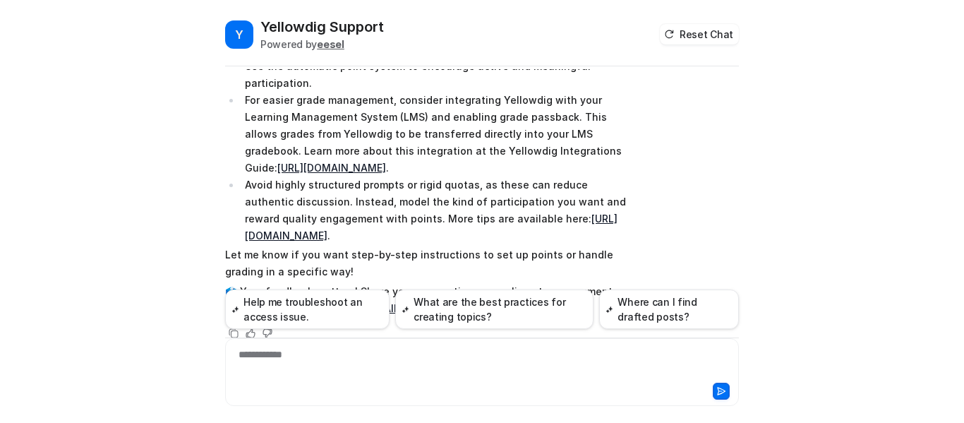  Describe the element at coordinates (322, 44) in the screenshot. I see `div: Powered by` at that location.